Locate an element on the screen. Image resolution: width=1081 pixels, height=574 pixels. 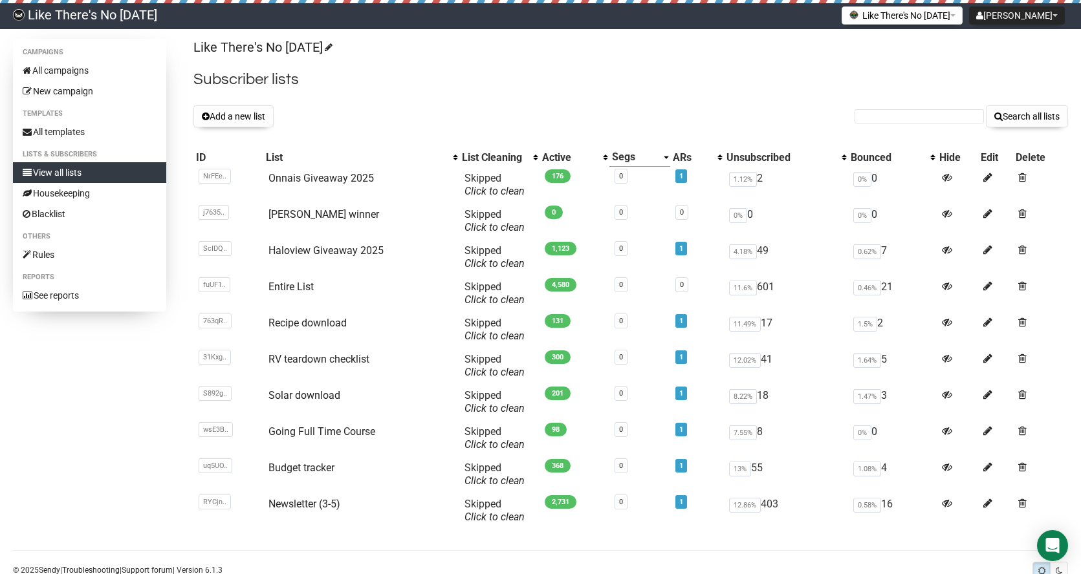
a: All campaigns is located at coordinates (89, 71).